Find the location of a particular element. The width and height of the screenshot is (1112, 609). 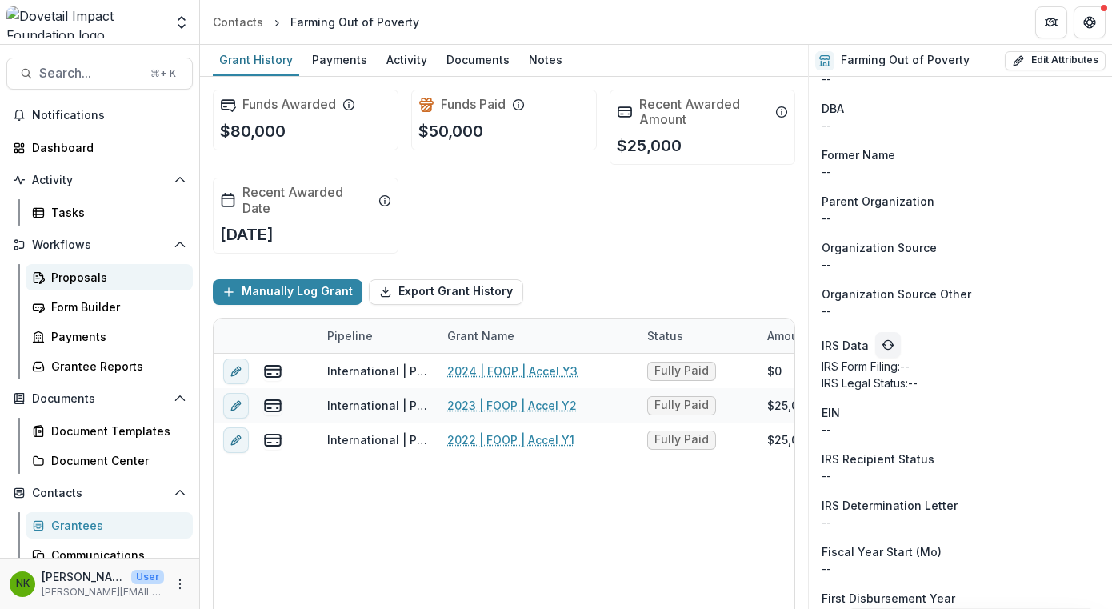

button: Notifications is located at coordinates (99, 115).